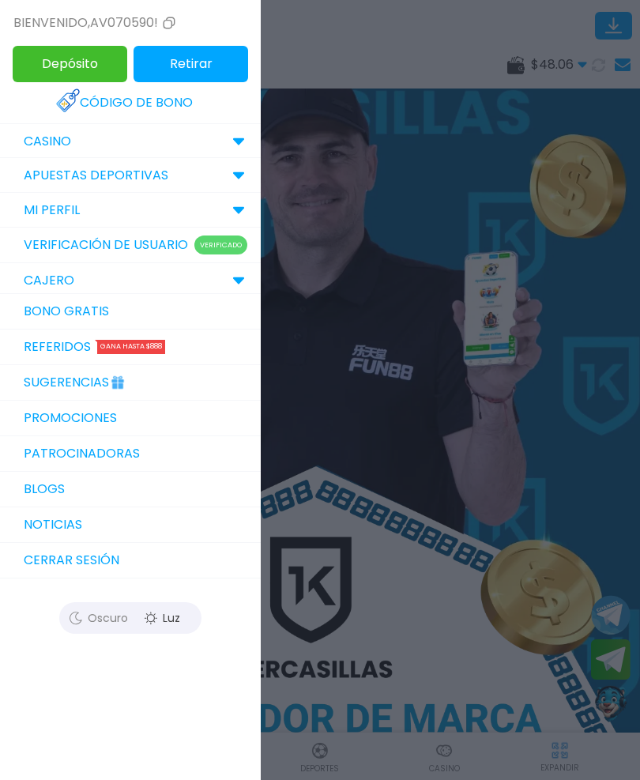 This screenshot has height=780, width=640. I want to click on img: Redeem, so click(68, 100).